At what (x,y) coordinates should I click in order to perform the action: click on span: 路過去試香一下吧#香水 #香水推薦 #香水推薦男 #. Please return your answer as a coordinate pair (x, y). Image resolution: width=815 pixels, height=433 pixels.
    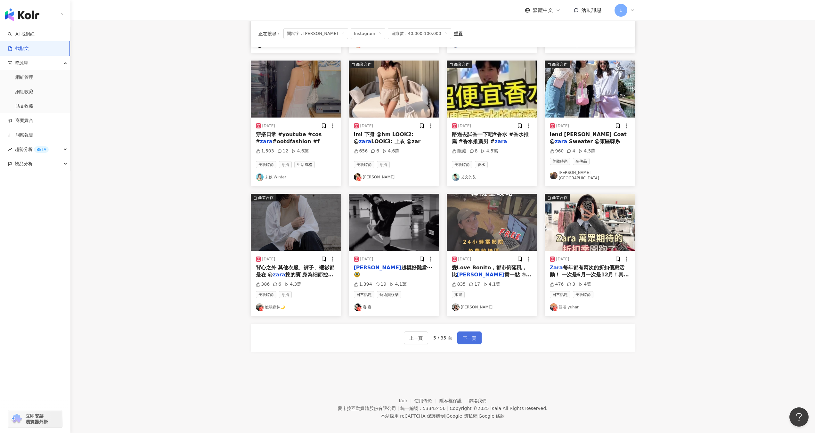
    Looking at the image, I should click on (491, 138).